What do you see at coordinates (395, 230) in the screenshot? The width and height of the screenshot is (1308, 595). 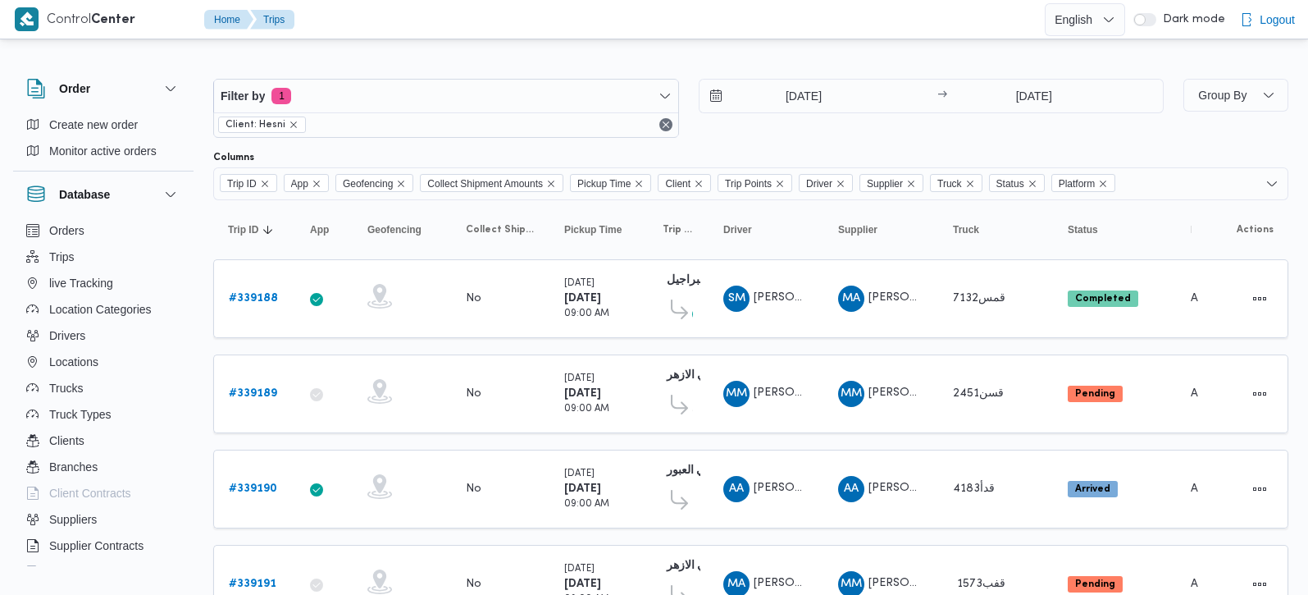 I see `span: Geofencing` at bounding box center [395, 230].